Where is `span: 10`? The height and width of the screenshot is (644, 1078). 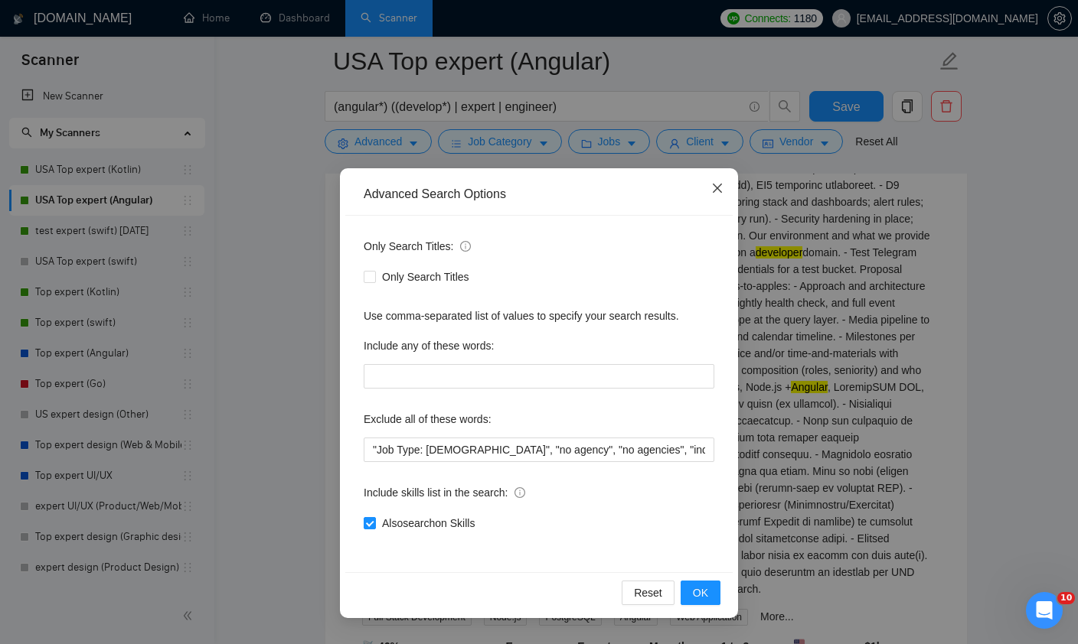 span: 10 is located at coordinates (1065, 598).